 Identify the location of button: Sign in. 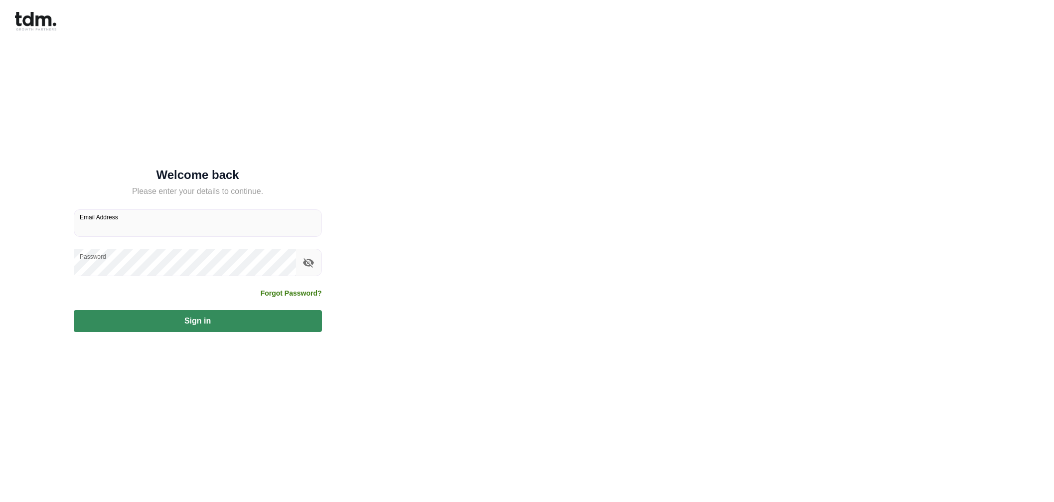
(198, 321).